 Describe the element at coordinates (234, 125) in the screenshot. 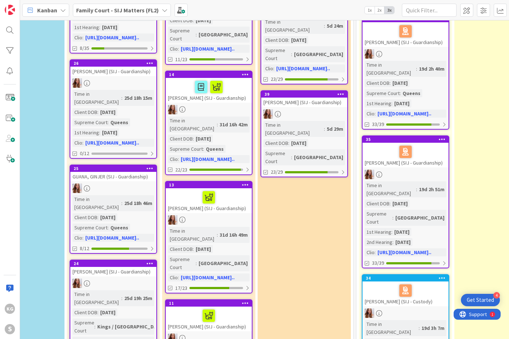

I see `div: 31d 16h 42m` at that location.